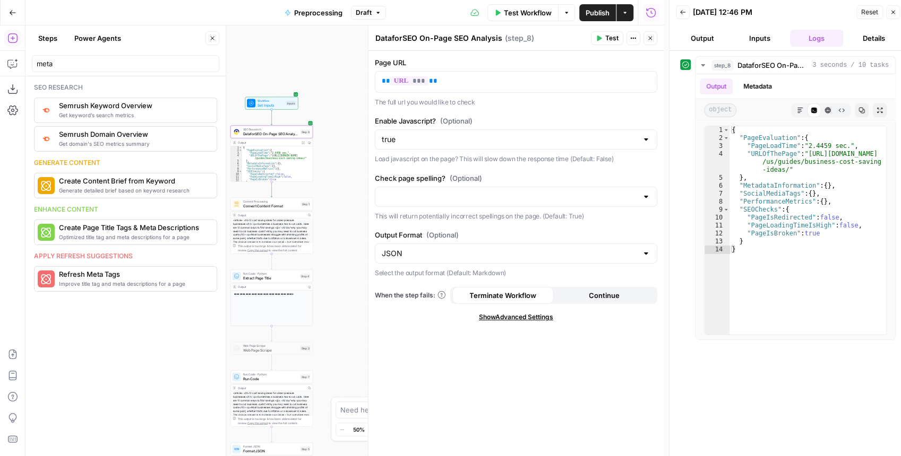  What do you see at coordinates (717, 162) in the screenshot?
I see `div: 4` at bounding box center [717, 162].